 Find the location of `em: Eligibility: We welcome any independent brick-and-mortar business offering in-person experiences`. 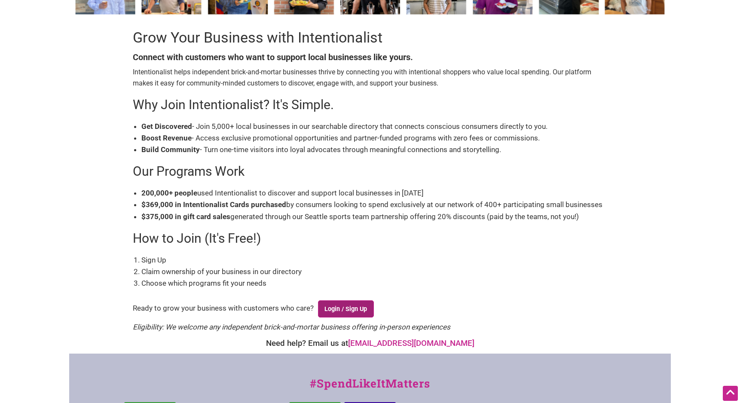

em: Eligibility: We welcome any independent brick-and-mortar business offering in-person experiences is located at coordinates (291, 327).